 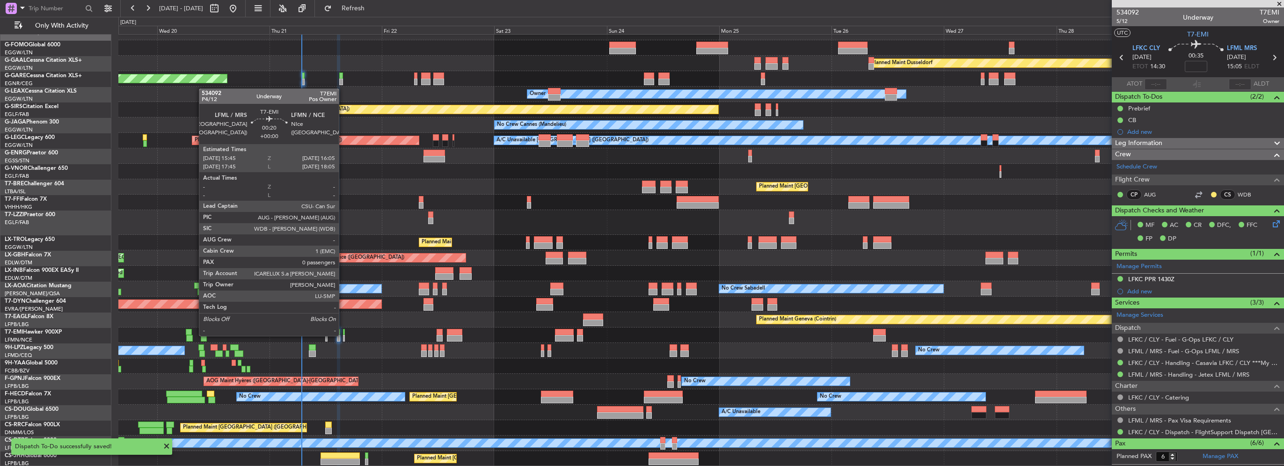 I want to click on span: LX-AOA, so click(x=15, y=286).